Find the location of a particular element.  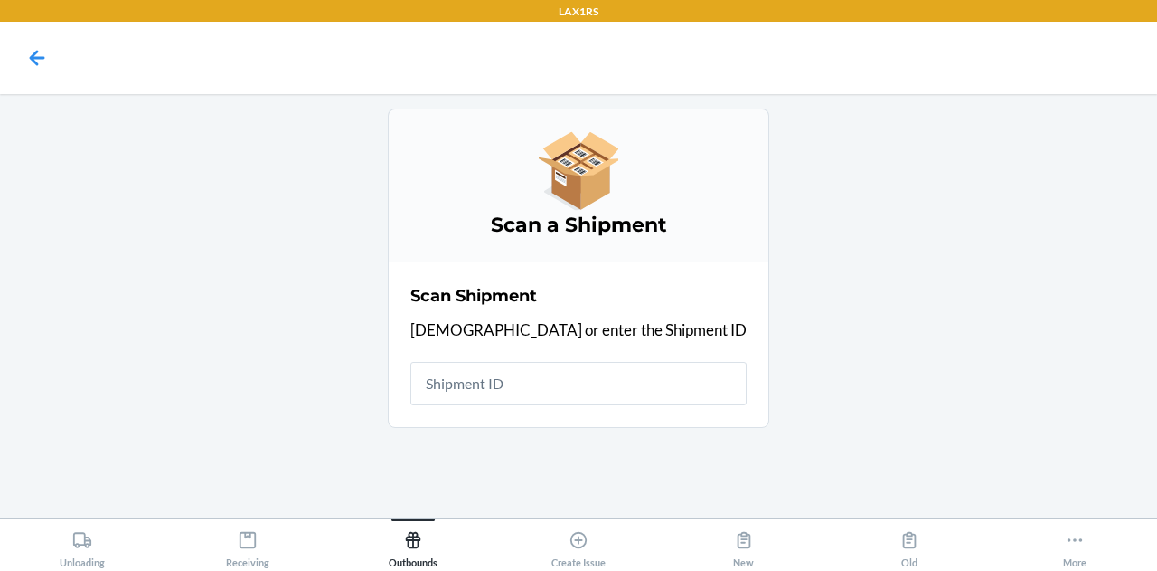

h2: Scan Shipment is located at coordinates (474, 296).